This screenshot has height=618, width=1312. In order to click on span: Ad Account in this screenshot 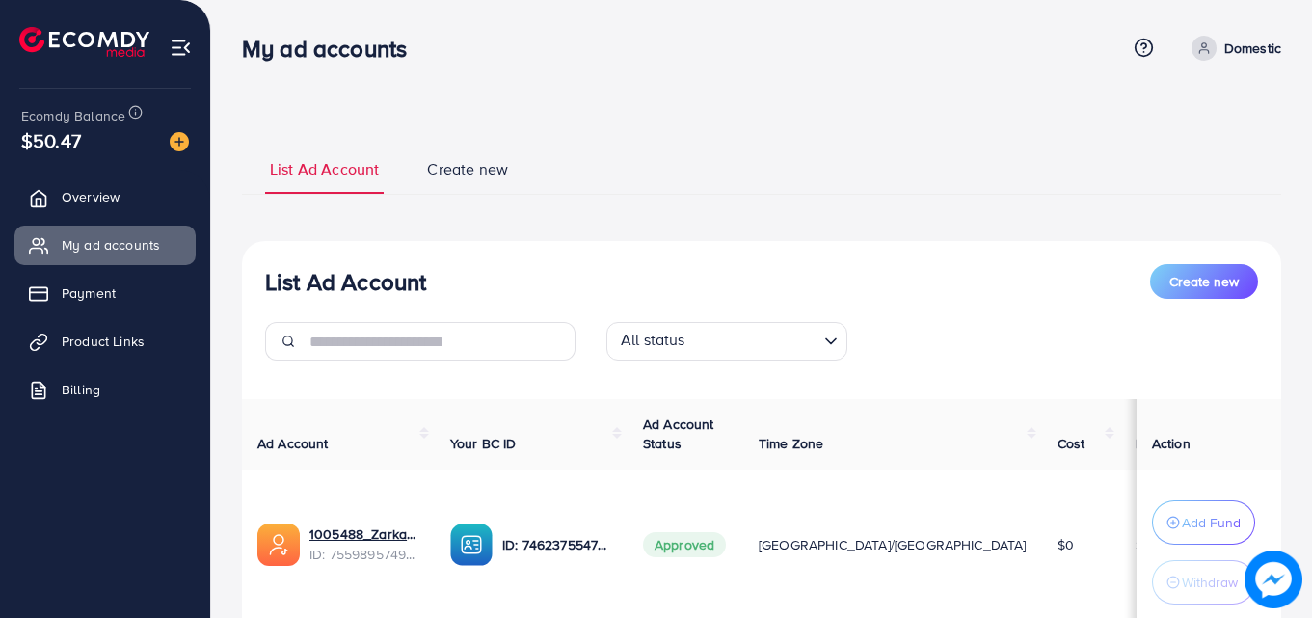, I will do `click(293, 443)`.